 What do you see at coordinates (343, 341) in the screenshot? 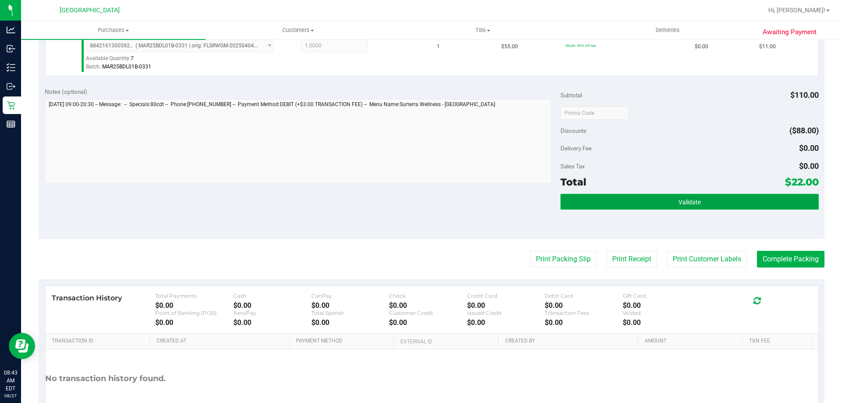
I see `a: Payment Method` at bounding box center [343, 341].